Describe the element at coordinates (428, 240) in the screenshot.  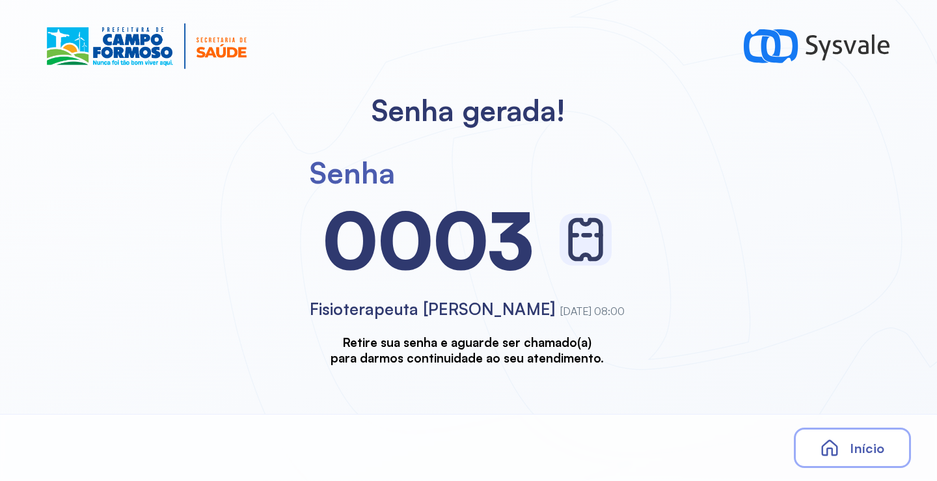
I see `div: 0003` at that location.